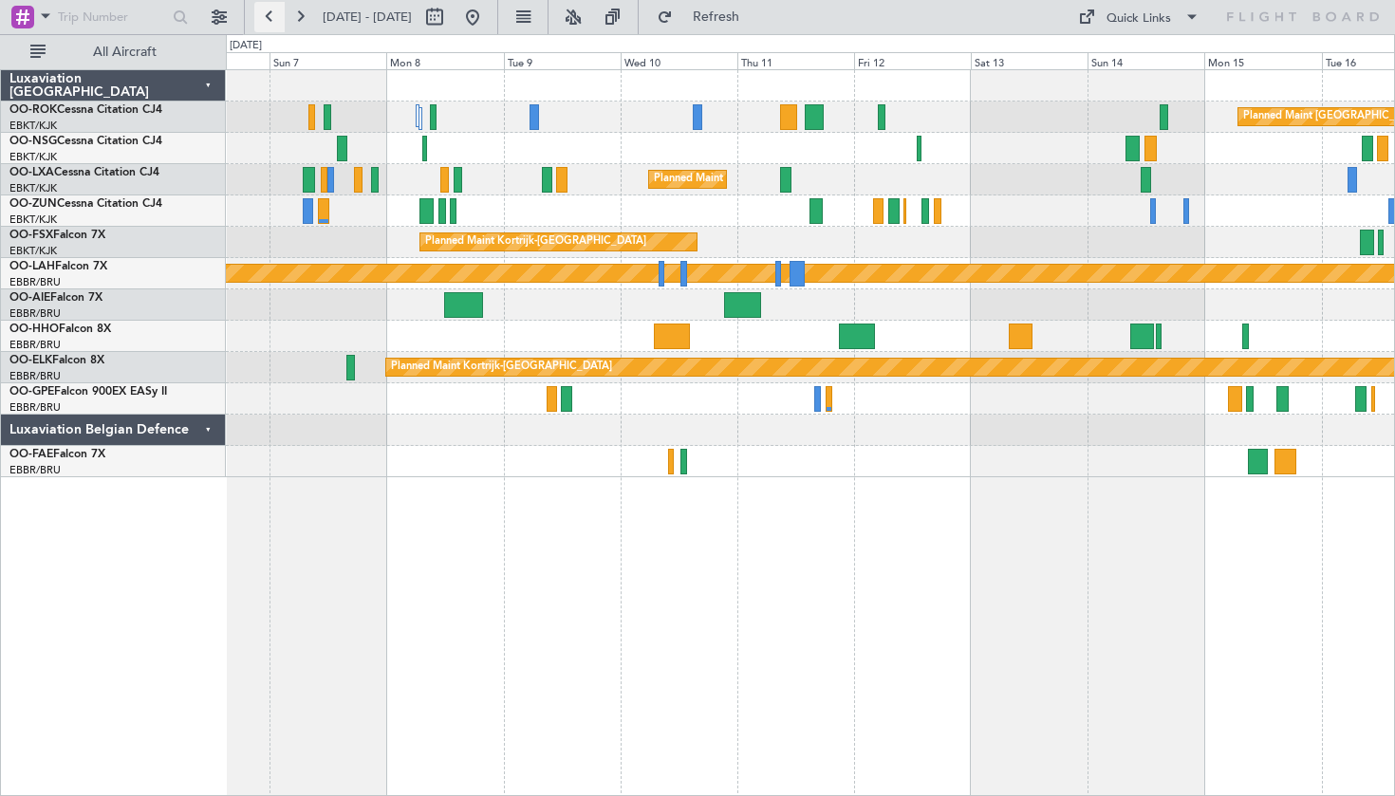 The width and height of the screenshot is (1395, 796). What do you see at coordinates (1029, 61) in the screenshot?
I see `div: Sat 13` at bounding box center [1029, 61].